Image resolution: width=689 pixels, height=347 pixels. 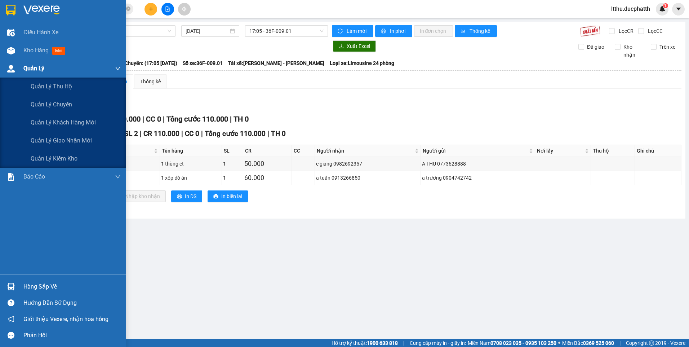 What do you see at coordinates (138, 196) in the screenshot?
I see `button: downloadNhập kho nhận` at bounding box center [138, 196].